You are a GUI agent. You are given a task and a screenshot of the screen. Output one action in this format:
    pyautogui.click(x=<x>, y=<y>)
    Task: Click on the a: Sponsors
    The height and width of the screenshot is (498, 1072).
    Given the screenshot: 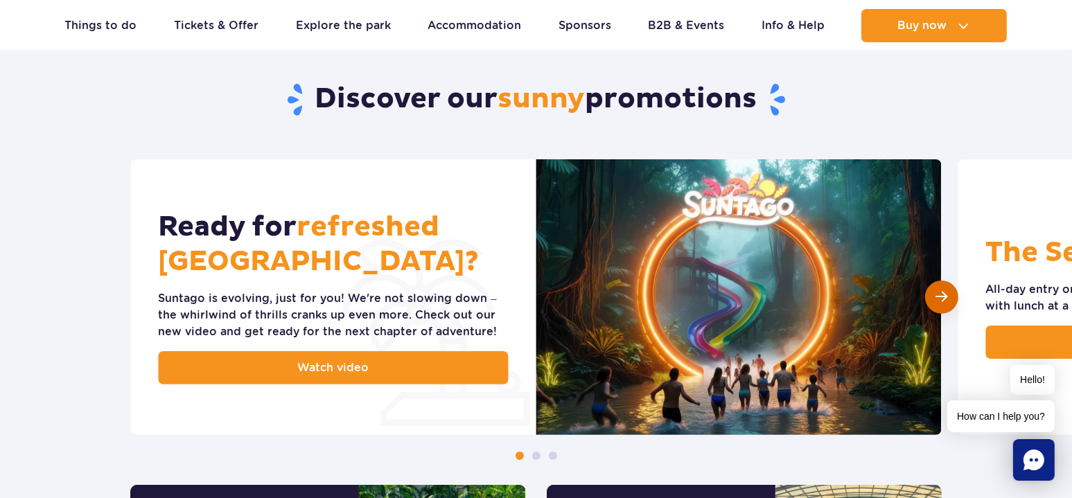 What is the action you would take?
    pyautogui.click(x=585, y=26)
    